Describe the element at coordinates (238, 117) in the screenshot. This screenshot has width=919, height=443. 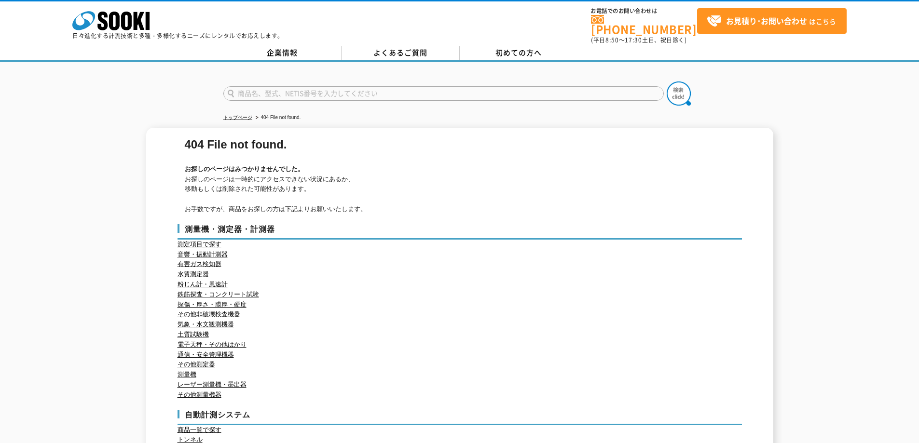
I see `a: トップページ` at that location.